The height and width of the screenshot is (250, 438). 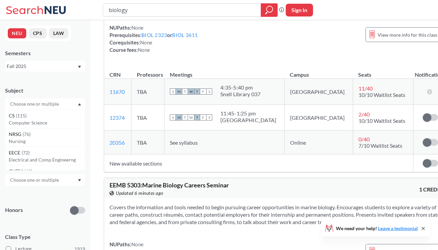 What do you see at coordinates (42, 66) in the screenshot?
I see `div: Fall 2025` at bounding box center [42, 66].